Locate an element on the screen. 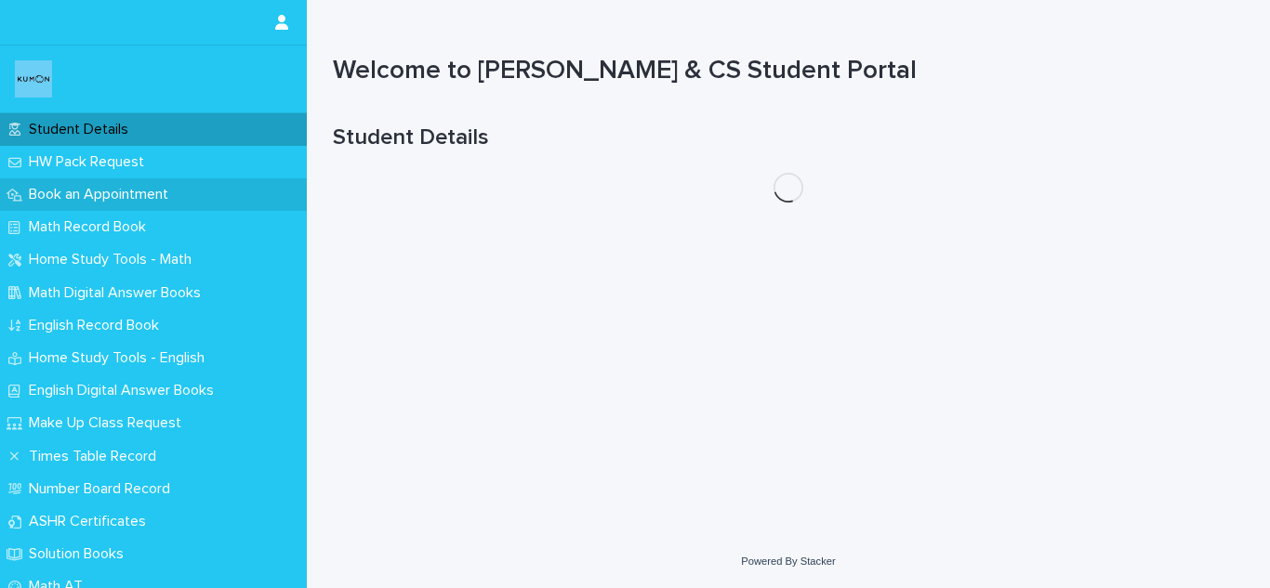 The width and height of the screenshot is (1270, 588). h1: Student Details is located at coordinates (788, 138).